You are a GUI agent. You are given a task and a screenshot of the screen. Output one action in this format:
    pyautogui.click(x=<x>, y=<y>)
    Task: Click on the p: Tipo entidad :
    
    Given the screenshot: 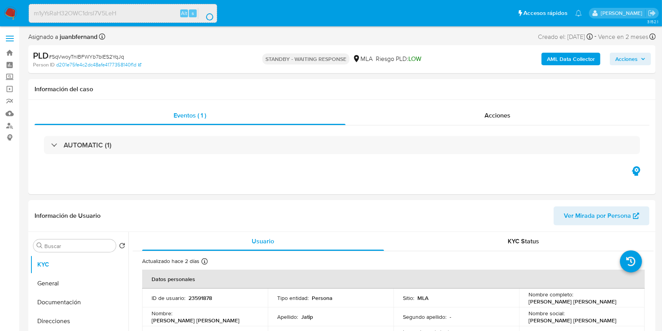 What is the action you would take?
    pyautogui.click(x=293, y=298)
    